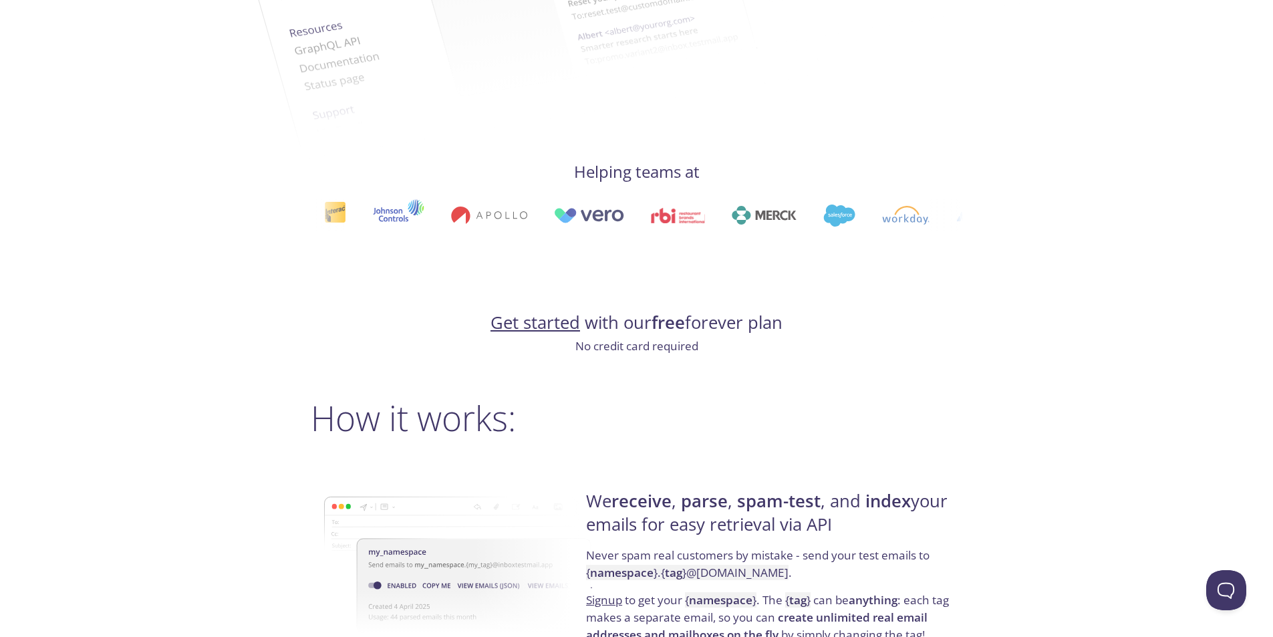 The height and width of the screenshot is (637, 1273). Describe the element at coordinates (588, 215) in the screenshot. I see `img: vero` at that location.